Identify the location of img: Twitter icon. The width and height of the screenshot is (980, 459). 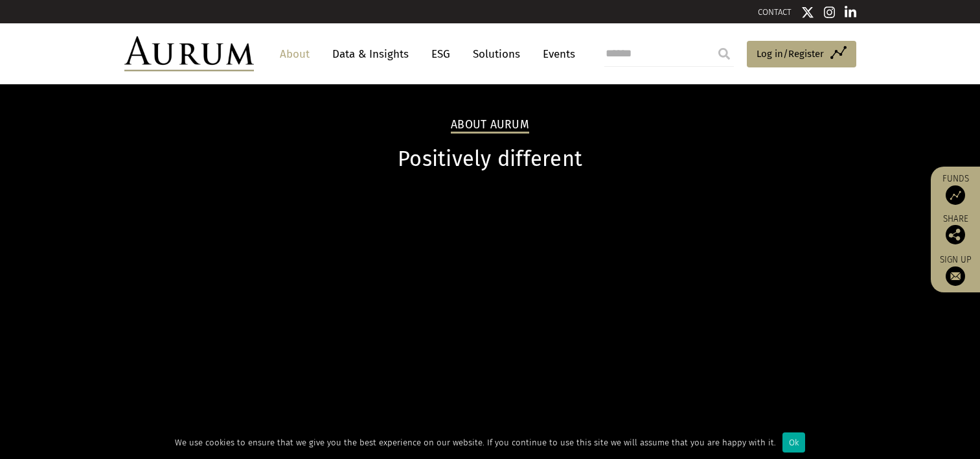
(808, 12).